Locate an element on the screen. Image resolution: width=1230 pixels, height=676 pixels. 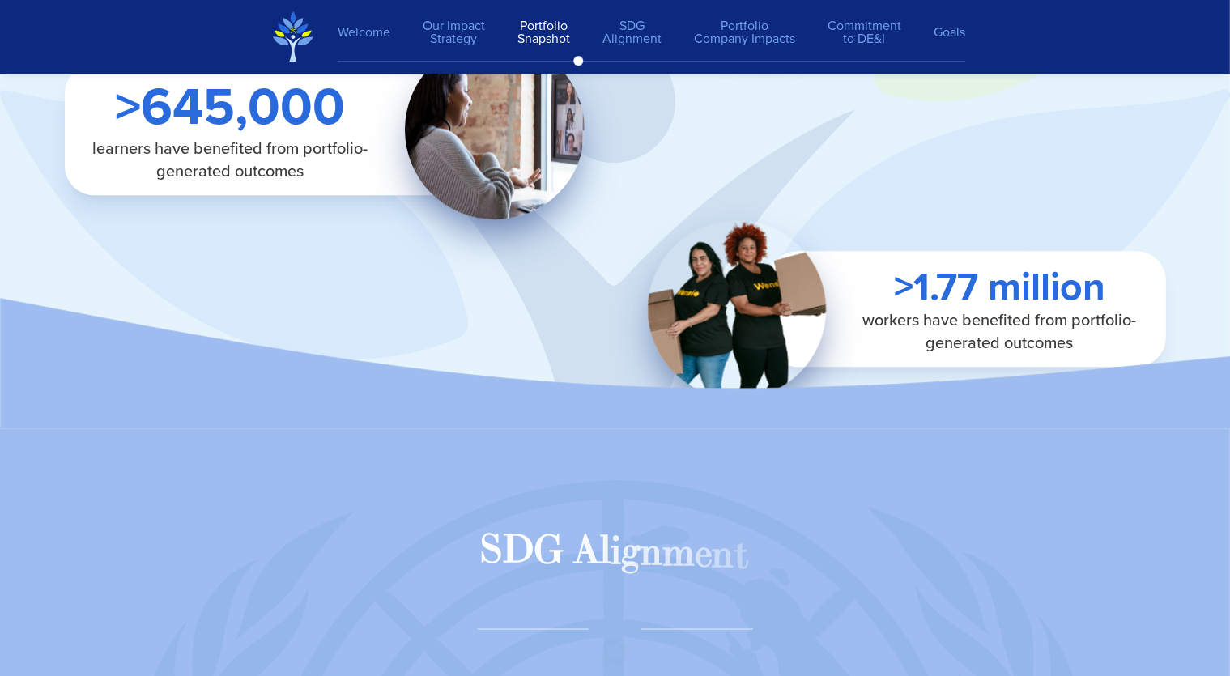
div: A is located at coordinates (587, 552).